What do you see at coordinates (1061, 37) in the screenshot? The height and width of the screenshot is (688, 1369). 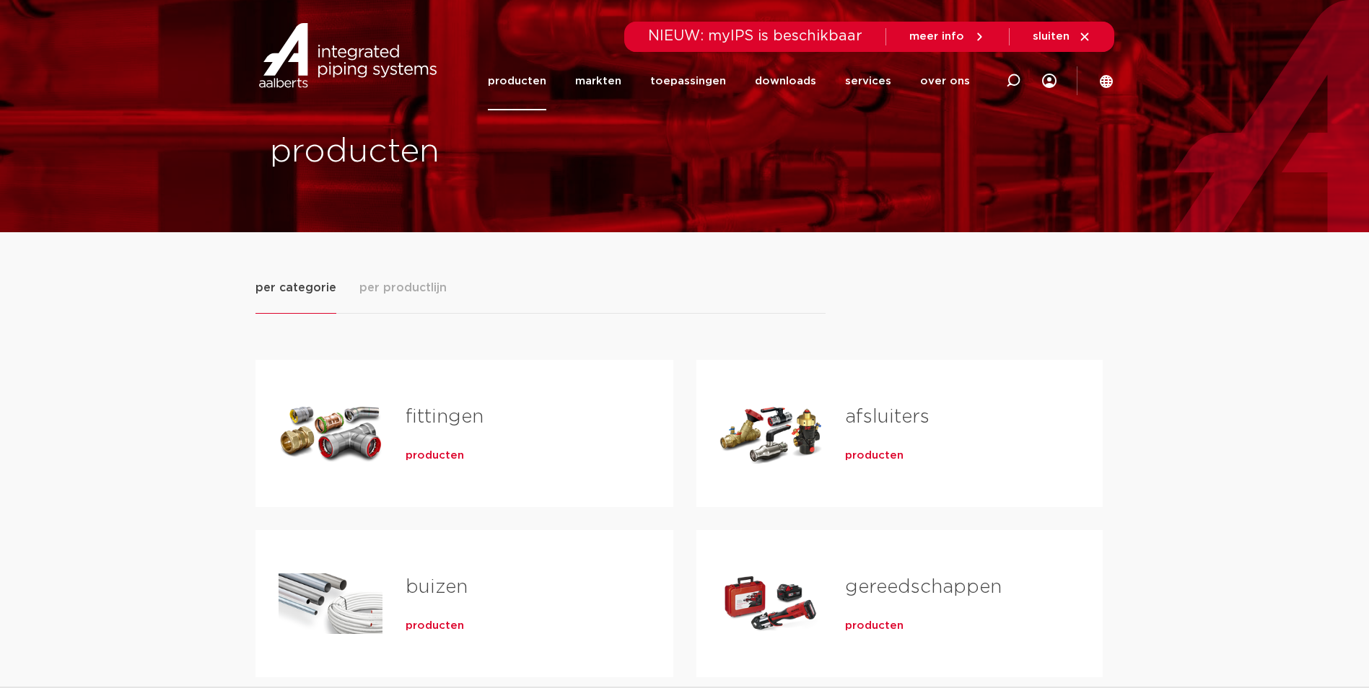 I see `a: sluiten` at bounding box center [1061, 37].